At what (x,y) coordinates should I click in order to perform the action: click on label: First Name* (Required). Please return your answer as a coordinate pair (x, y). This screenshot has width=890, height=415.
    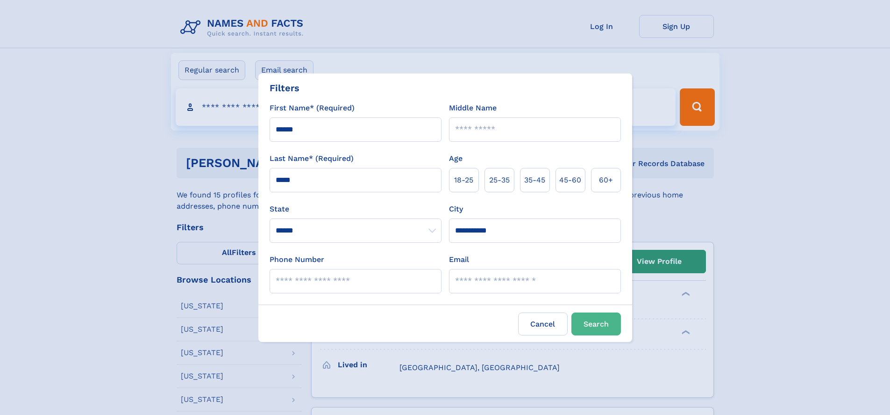
    Looking at the image, I should click on (312, 108).